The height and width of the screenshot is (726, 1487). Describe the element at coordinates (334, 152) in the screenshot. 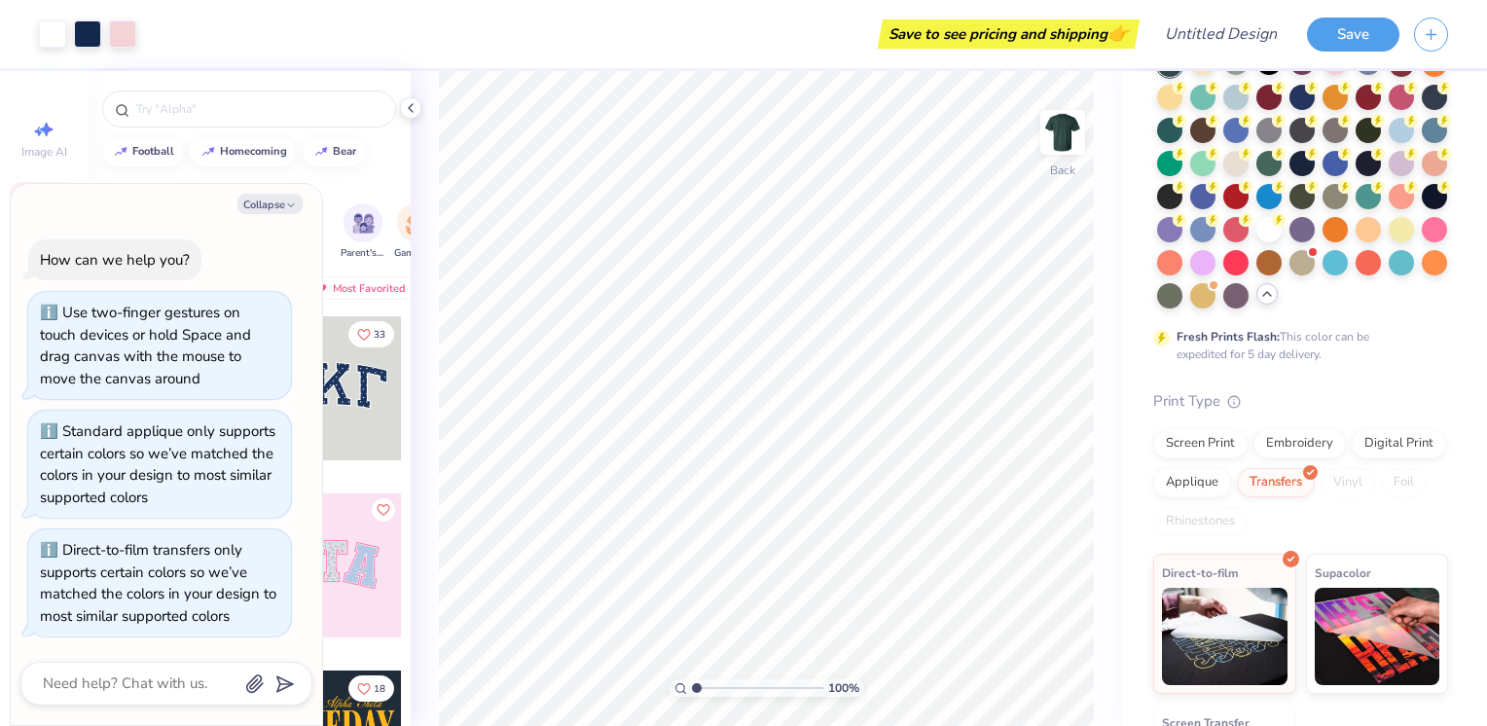

I see `button: bear` at that location.